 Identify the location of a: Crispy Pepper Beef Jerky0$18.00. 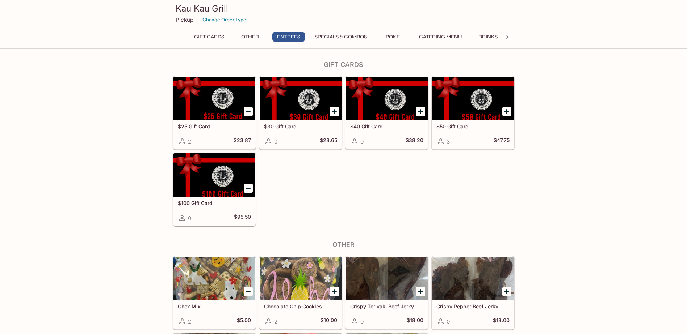
(473, 293).